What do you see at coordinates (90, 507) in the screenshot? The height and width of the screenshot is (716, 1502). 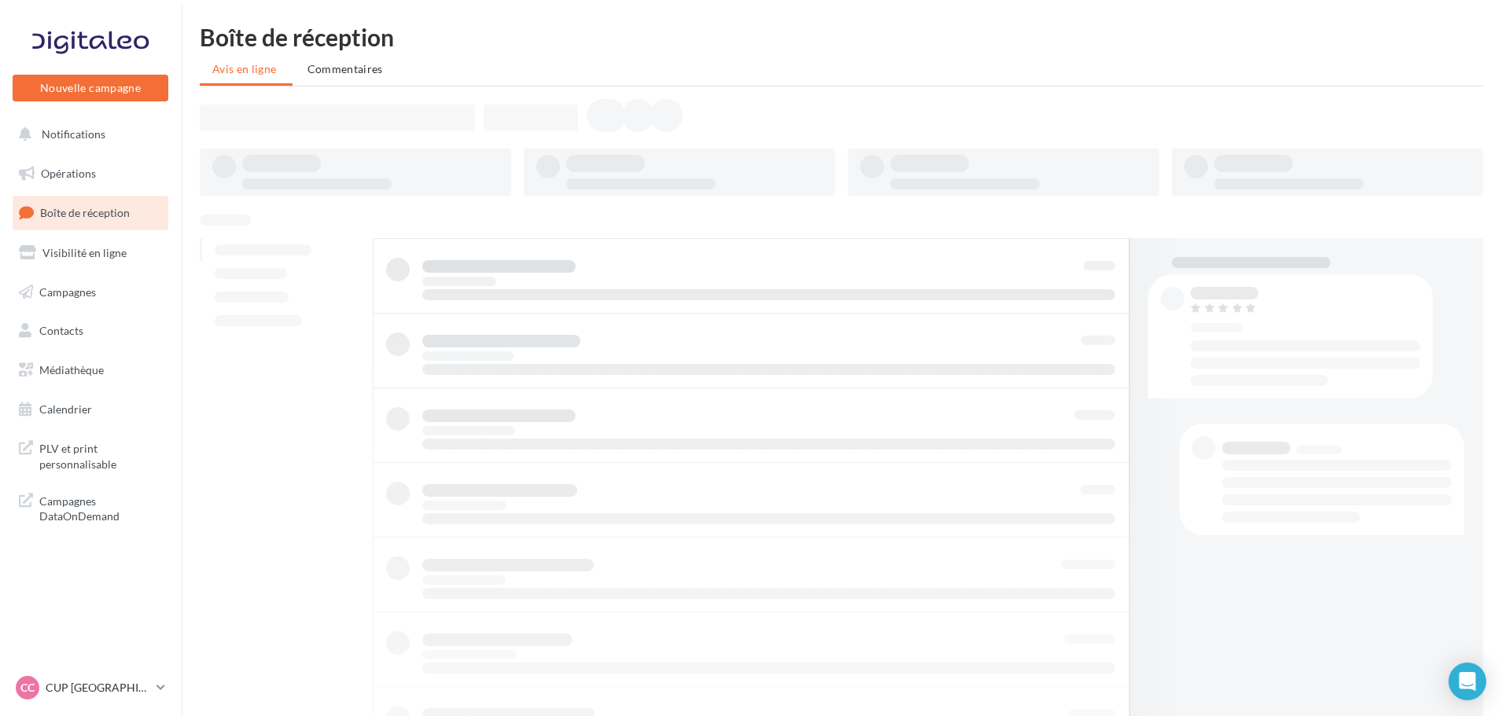 I see `a: Campagnes DataOnDemand` at bounding box center [90, 507].